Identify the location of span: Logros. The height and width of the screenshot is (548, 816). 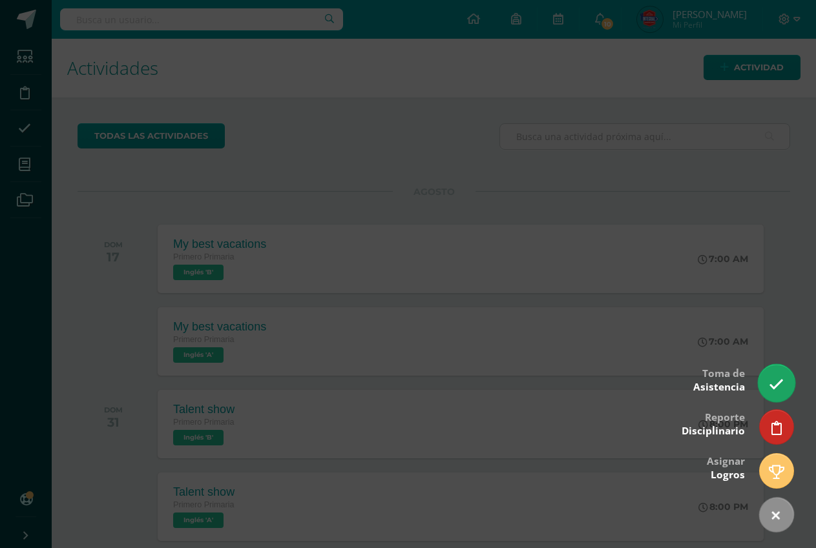
(727, 475).